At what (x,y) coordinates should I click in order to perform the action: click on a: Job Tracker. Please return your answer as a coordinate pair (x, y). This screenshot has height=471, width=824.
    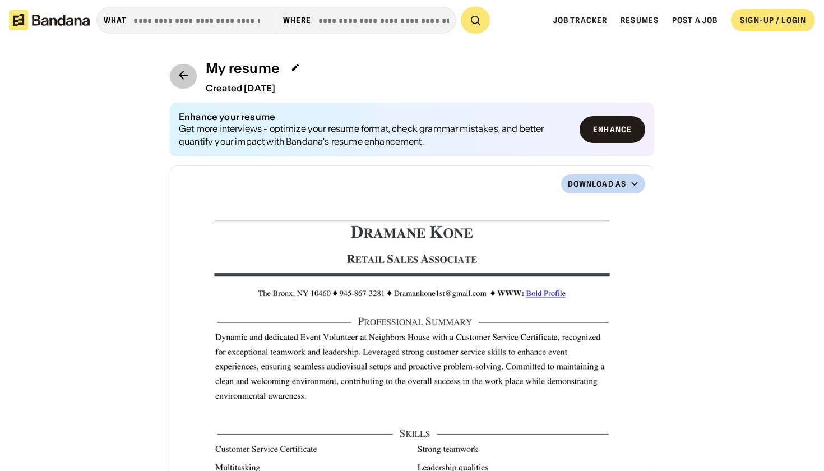
    Looking at the image, I should click on (580, 20).